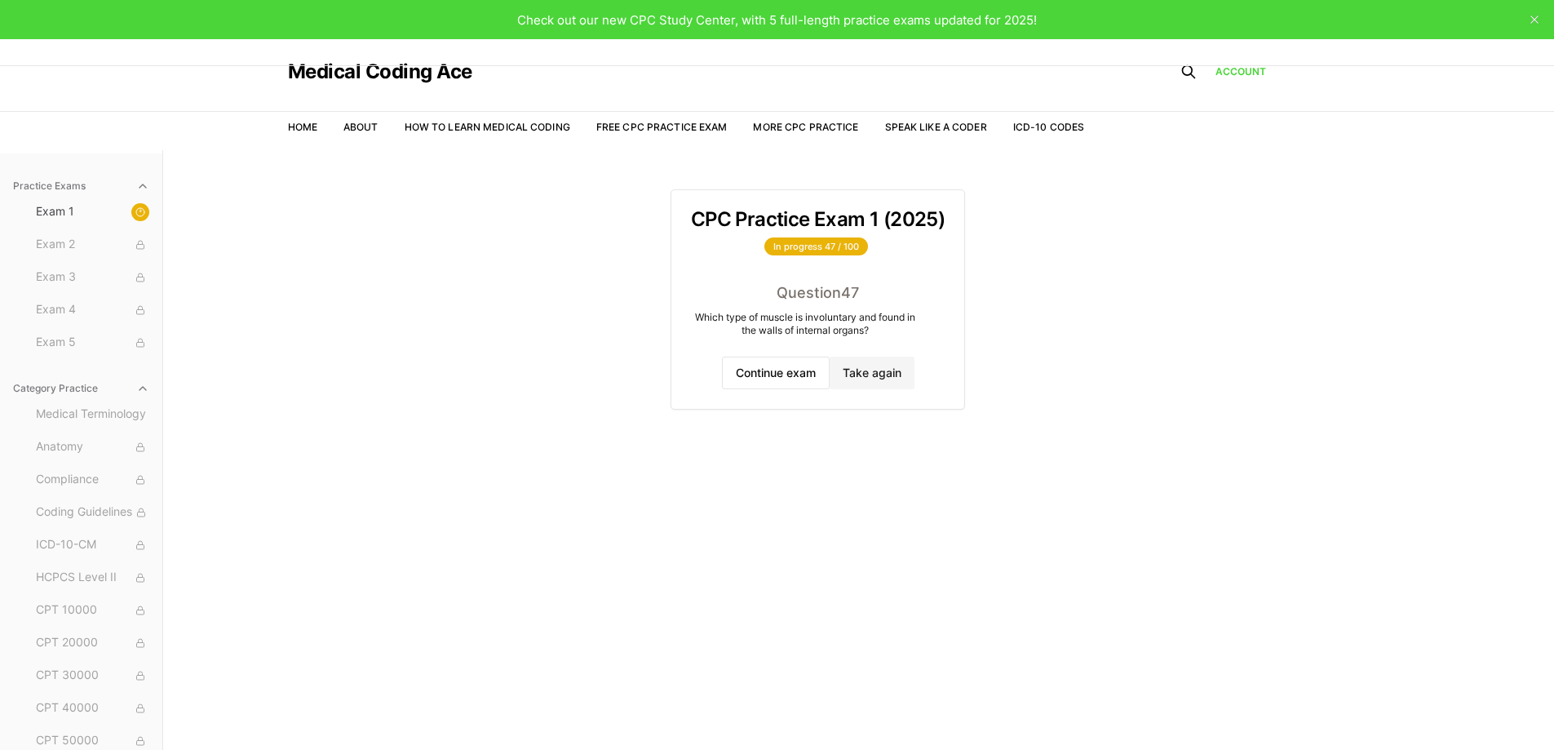 The width and height of the screenshot is (1554, 750). I want to click on a: Home, so click(303, 126).